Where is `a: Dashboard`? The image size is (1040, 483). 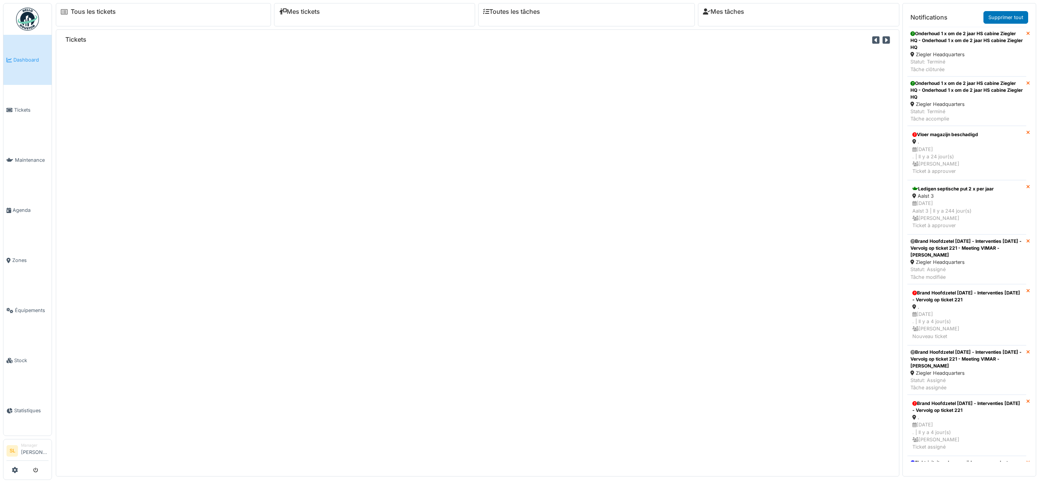
a: Dashboard is located at coordinates (28, 60).